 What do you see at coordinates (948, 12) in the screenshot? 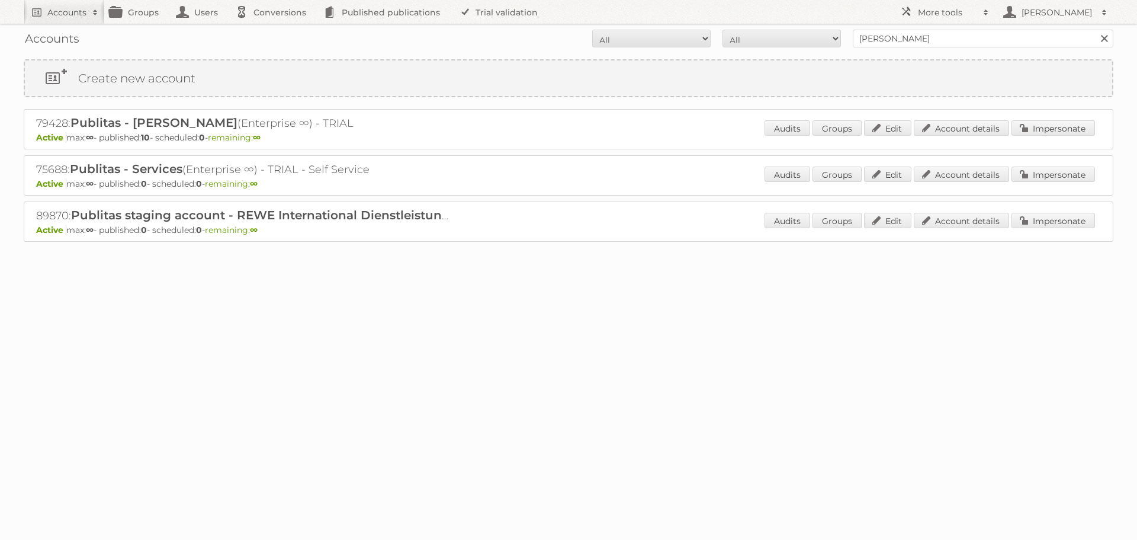
I see `h2: More tools` at bounding box center [948, 12].